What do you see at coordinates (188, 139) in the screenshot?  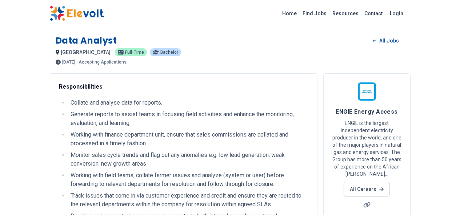 I see `li: Working with finance department unit, ensure that sales commissions are collated and processed in...` at bounding box center [188, 139].